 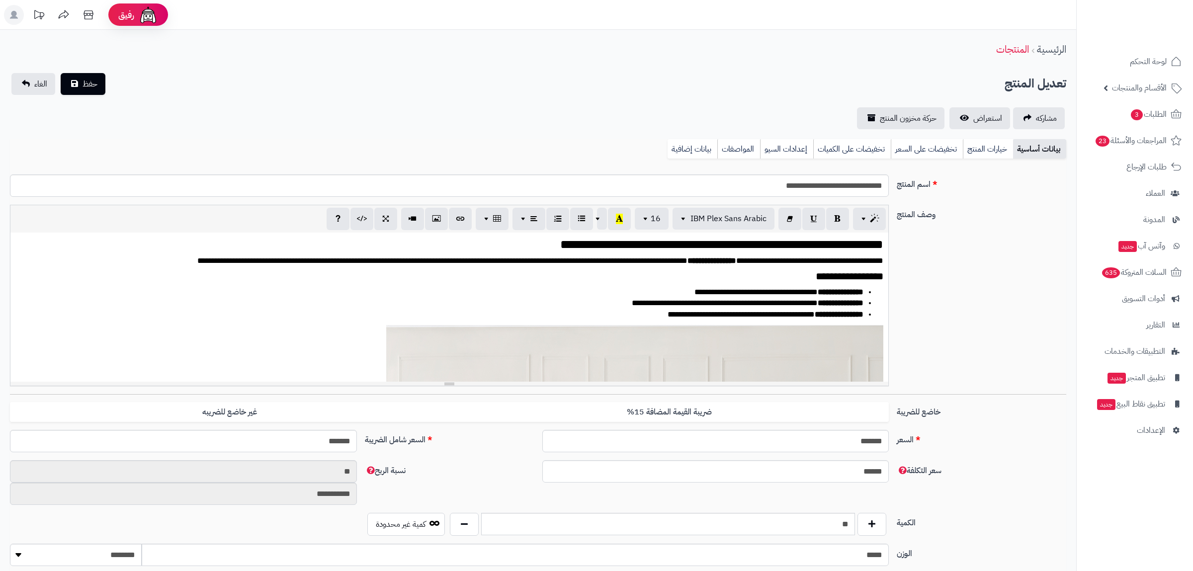 I want to click on img: ai-face.png, so click(x=148, y=15).